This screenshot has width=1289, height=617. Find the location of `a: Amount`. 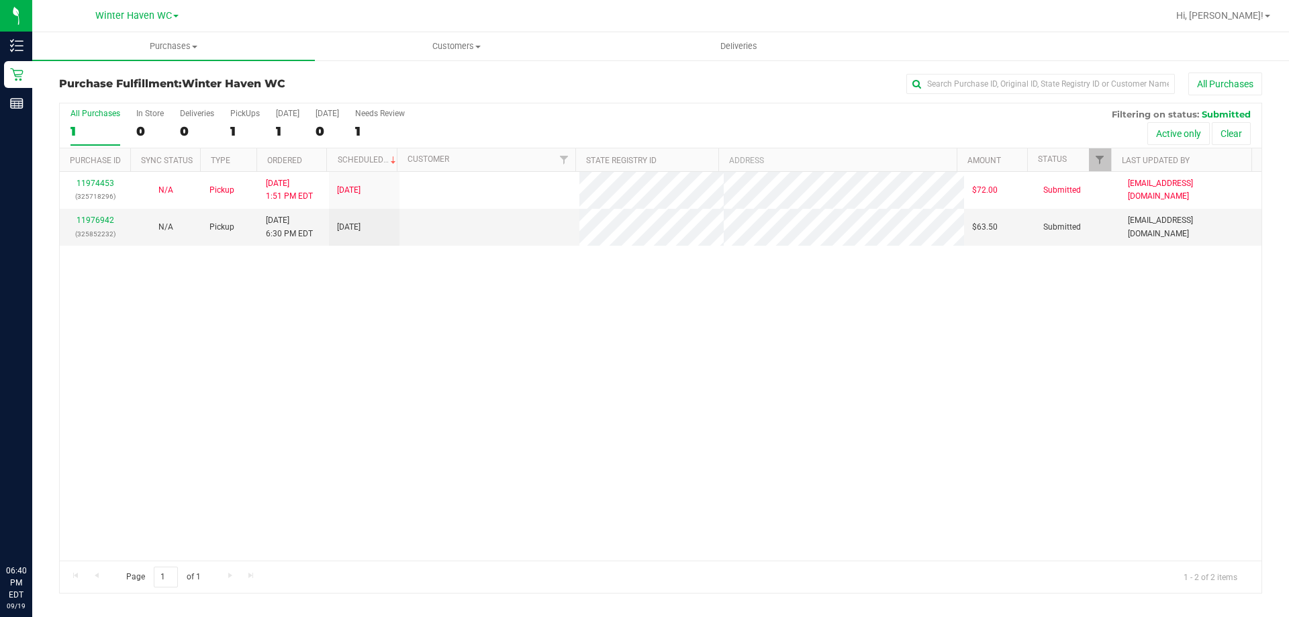

a: Amount is located at coordinates (985, 161).